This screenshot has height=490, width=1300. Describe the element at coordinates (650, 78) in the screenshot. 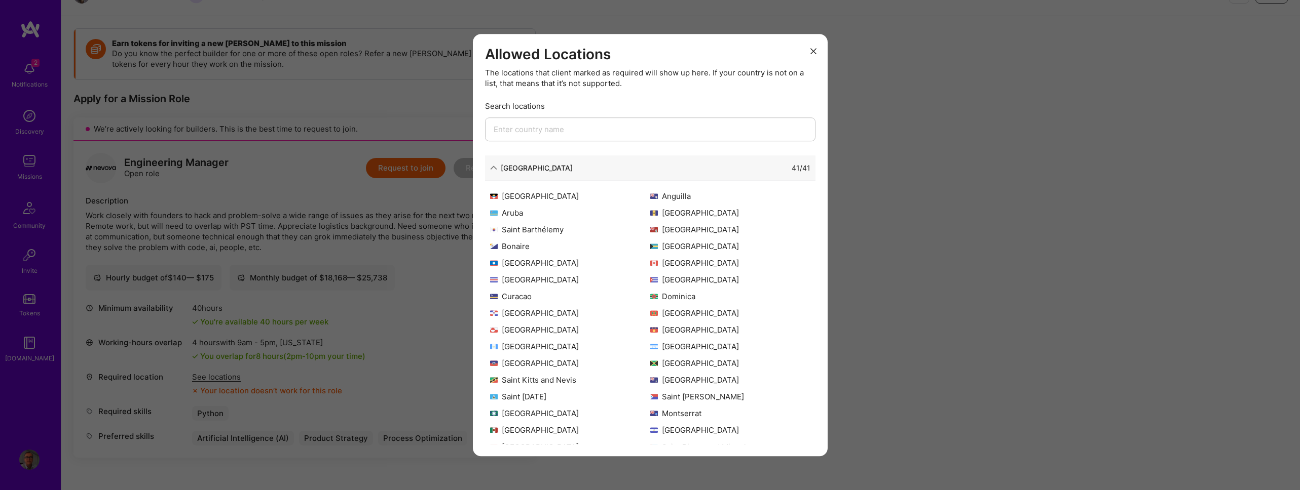

I see `div: The locations that client marked as required will show up here. If your country is not on a list,...` at that location.